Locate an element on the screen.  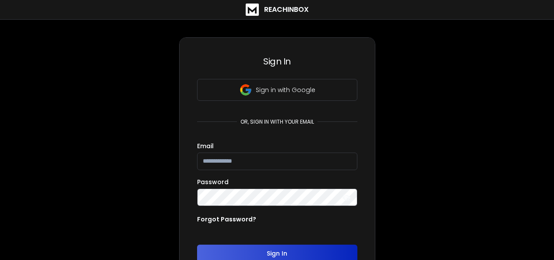
img: logo is located at coordinates (252, 10).